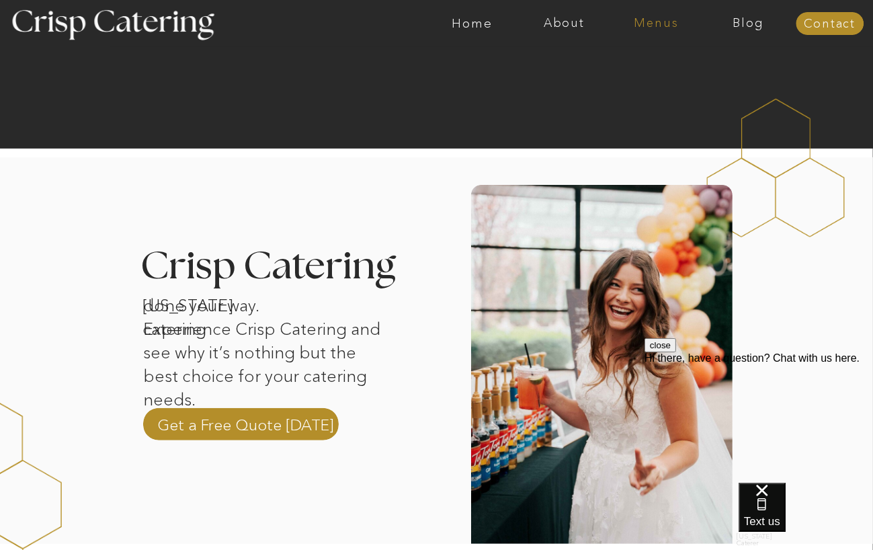 The height and width of the screenshot is (550, 873). What do you see at coordinates (748, 24) in the screenshot?
I see `nav: Blog` at bounding box center [748, 24].